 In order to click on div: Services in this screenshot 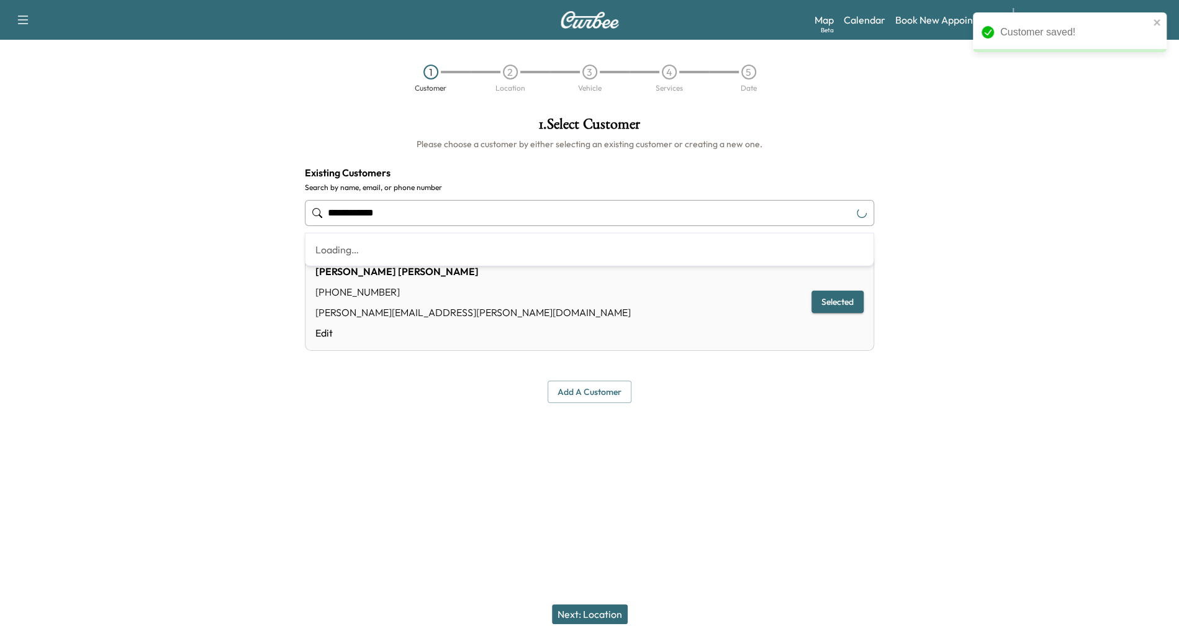, I will do `click(669, 88)`.